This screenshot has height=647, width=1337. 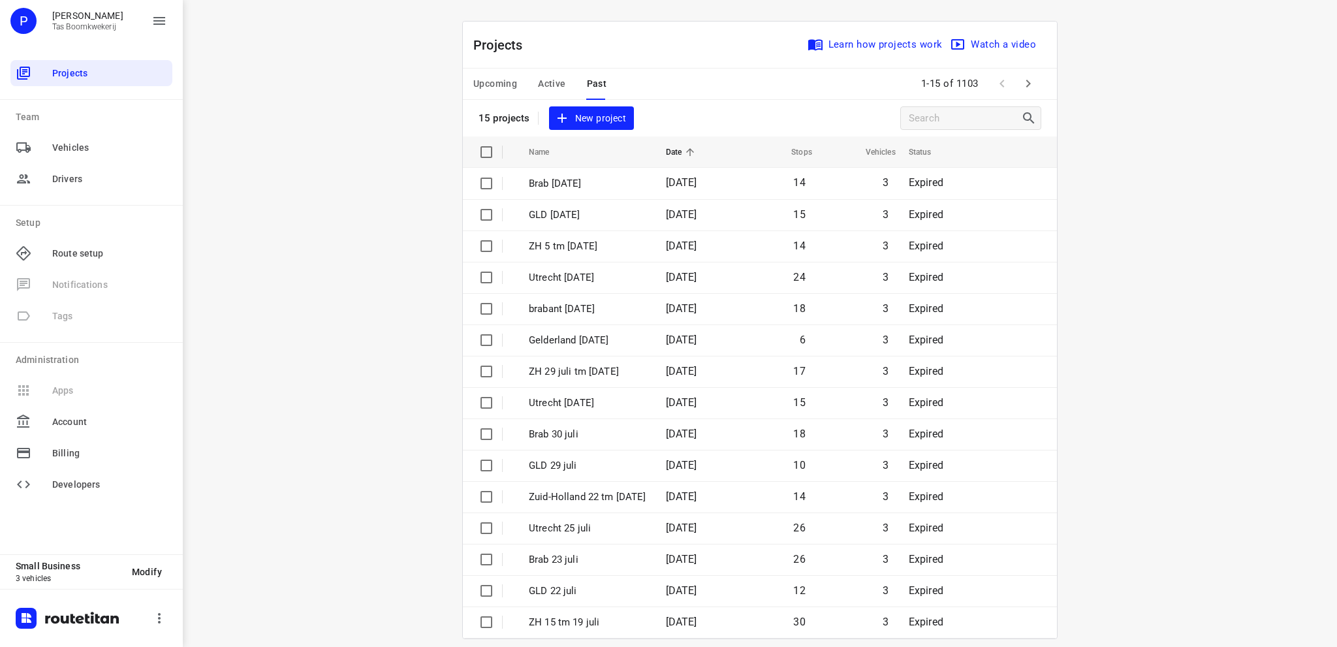 I want to click on p: ZH 29 juli tm 2 aug, so click(x=588, y=371).